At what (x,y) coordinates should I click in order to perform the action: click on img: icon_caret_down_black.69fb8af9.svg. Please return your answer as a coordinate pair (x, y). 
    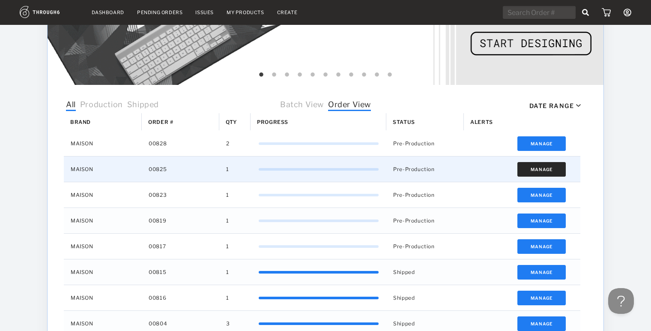
    Looking at the image, I should click on (578, 105).